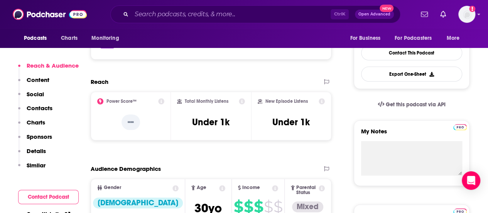  Describe the element at coordinates (471, 180) in the screenshot. I see `div: Open Intercom Messenger` at that location.